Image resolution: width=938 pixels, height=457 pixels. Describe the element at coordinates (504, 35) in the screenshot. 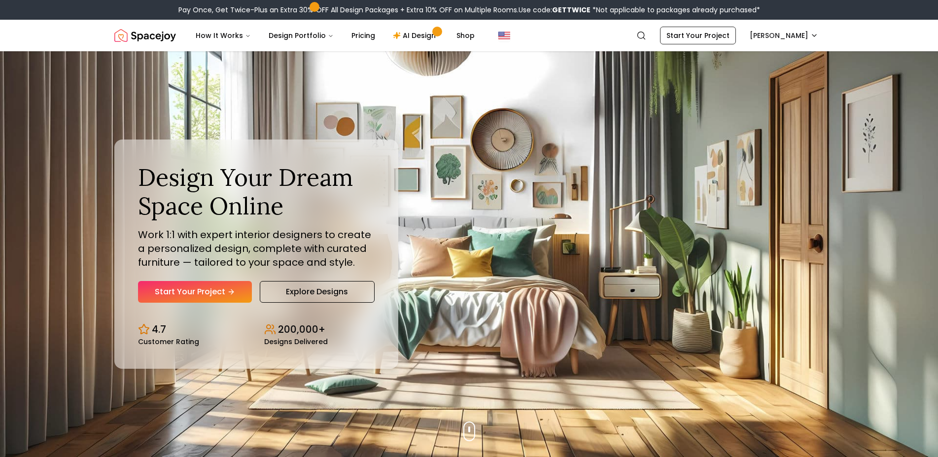

I see `img: United States` at that location.